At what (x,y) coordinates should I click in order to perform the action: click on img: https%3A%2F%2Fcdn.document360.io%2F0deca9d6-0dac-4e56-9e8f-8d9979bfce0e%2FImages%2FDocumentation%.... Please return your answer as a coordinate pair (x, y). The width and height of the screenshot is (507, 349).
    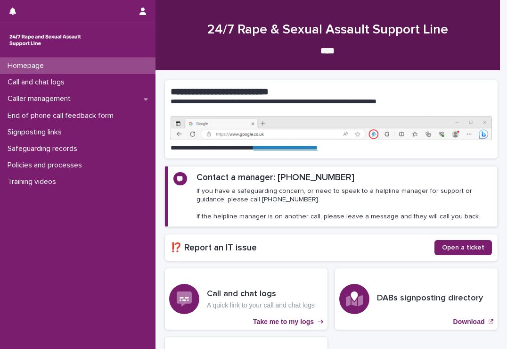
    Looking at the image, I should click on (331, 128).